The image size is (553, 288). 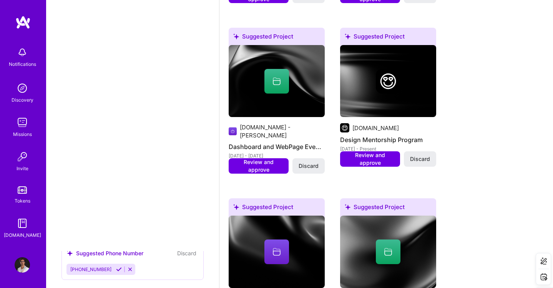 I want to click on img: logo, so click(x=23, y=22).